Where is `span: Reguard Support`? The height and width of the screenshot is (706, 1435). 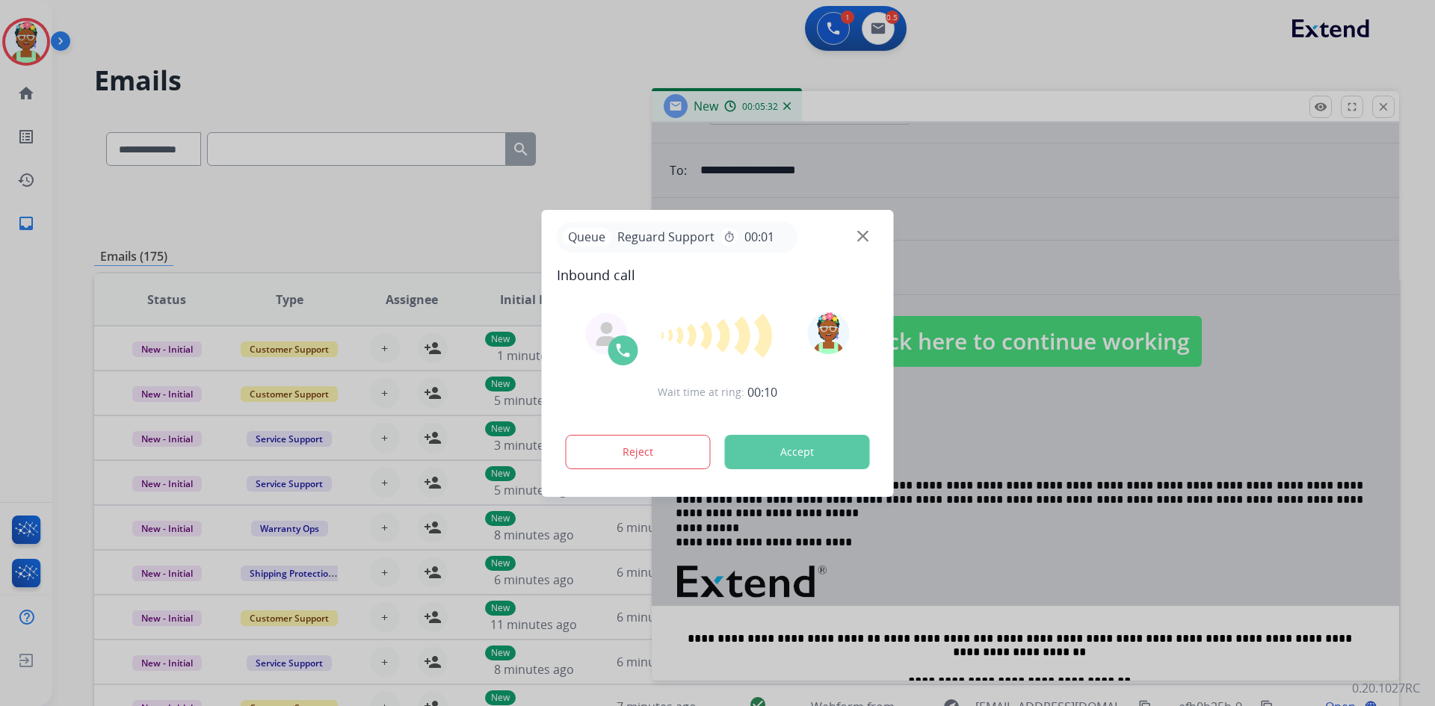 span: Reguard Support is located at coordinates (666, 237).